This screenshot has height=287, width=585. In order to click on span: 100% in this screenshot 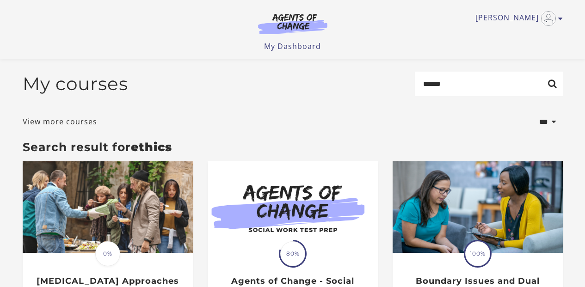, I will do `click(478, 254)`.